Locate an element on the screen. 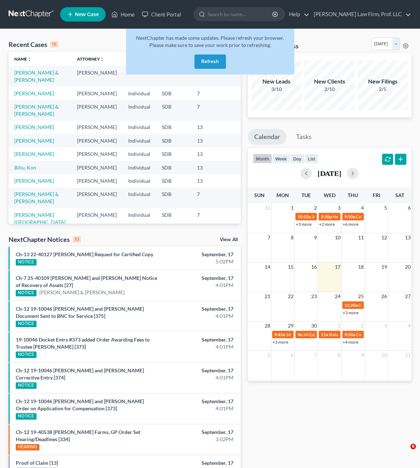  span: Sat is located at coordinates (400, 195).